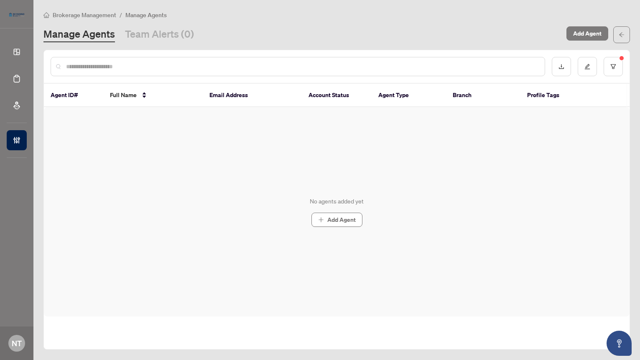  I want to click on span: download, so click(561, 66).